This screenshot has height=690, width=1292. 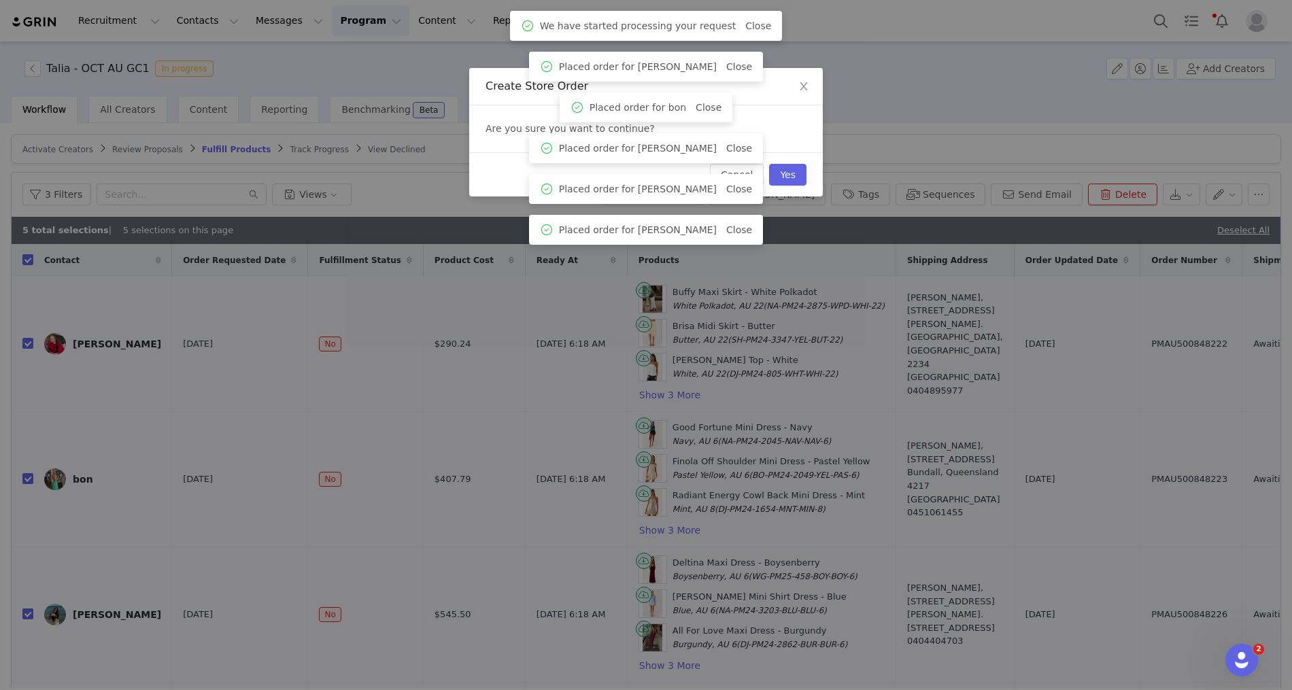 I want to click on i: icon: close, so click(x=803, y=86).